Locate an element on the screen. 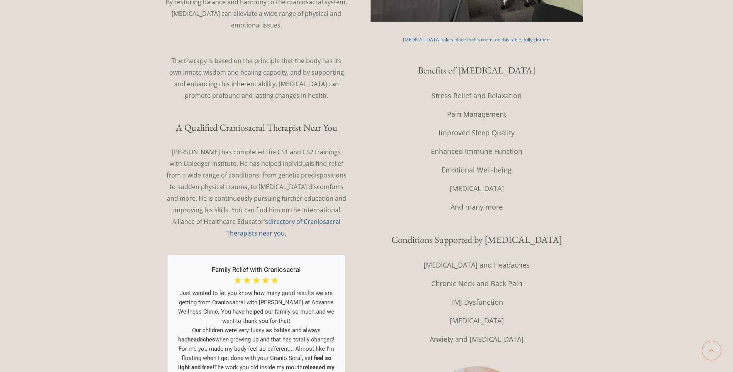 Image resolution: width=733 pixels, height=372 pixels. p: Just wanted to let you know how many good results we are getting from Craniosacral with [PERSON_N... is located at coordinates (256, 307).